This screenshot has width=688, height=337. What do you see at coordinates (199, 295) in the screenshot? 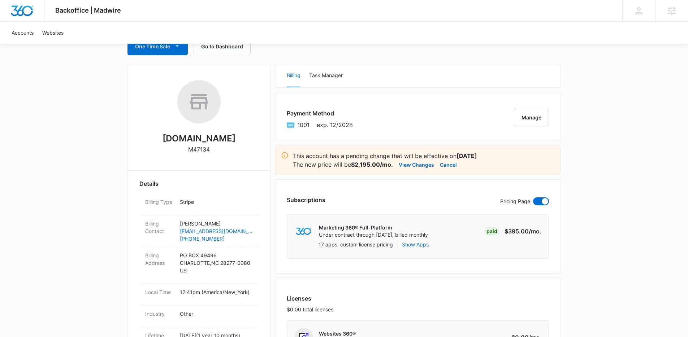
I see `div: Local Time12:41pm (America/New_York)` at bounding box center [199, 295].